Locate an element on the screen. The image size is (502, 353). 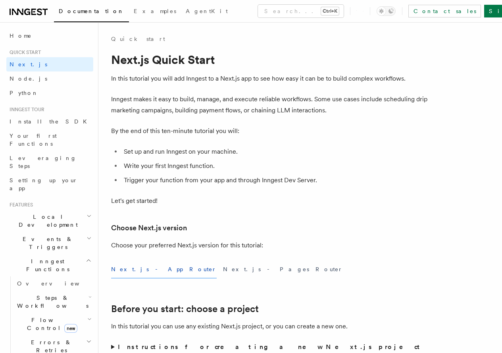
span: Leveraging Steps is located at coordinates (43, 162).